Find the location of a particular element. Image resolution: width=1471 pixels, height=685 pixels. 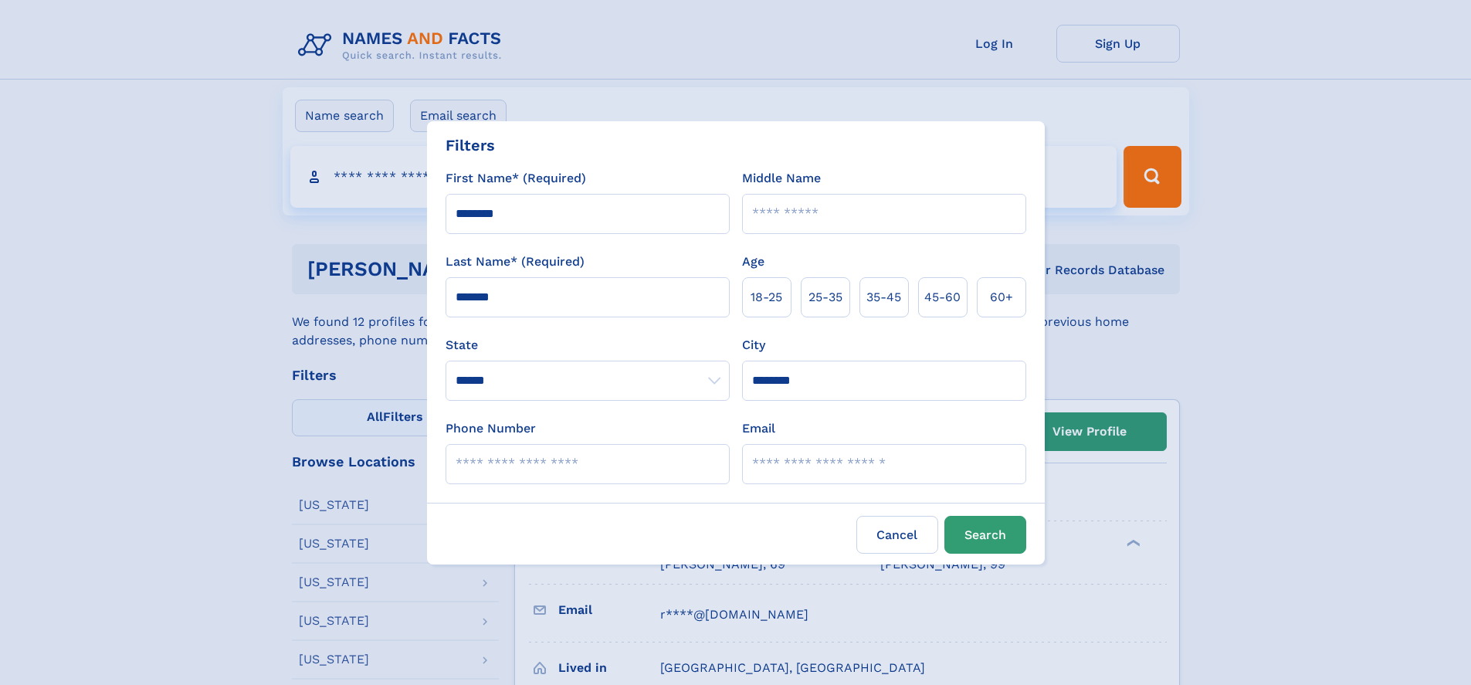

span: 60+ is located at coordinates (1001, 297).